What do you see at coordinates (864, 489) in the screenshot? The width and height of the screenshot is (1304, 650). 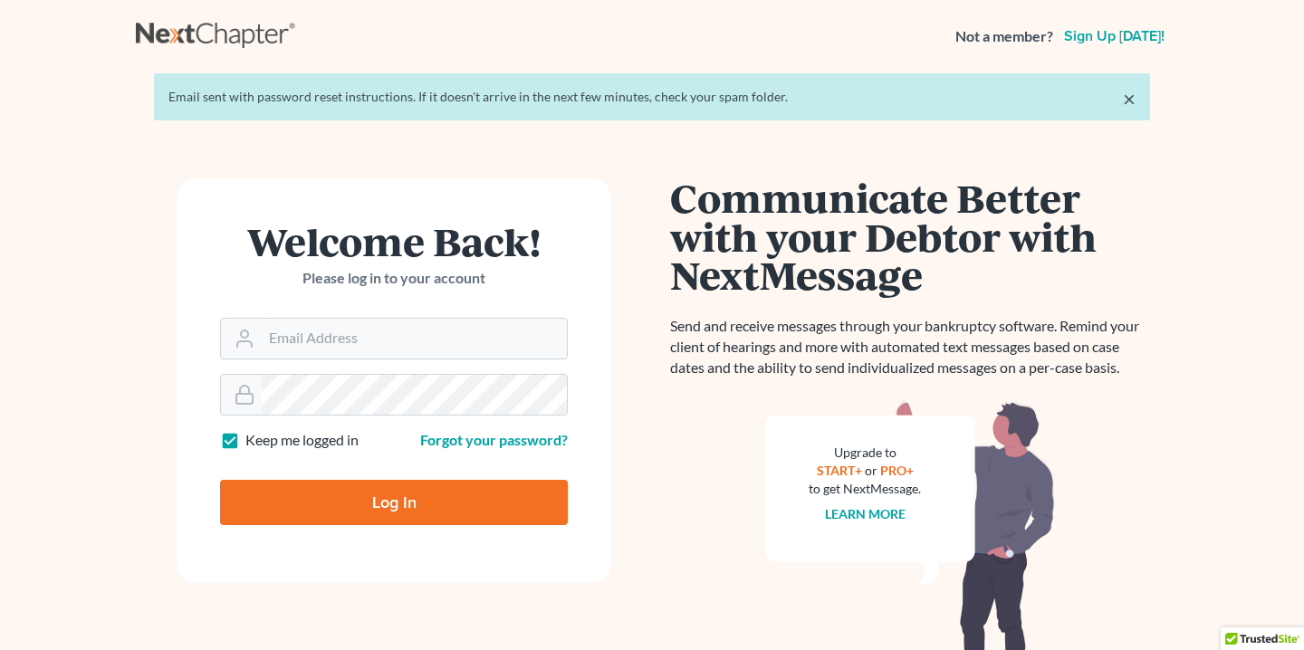 I see `div: to get NextMessage.` at bounding box center [864, 489].